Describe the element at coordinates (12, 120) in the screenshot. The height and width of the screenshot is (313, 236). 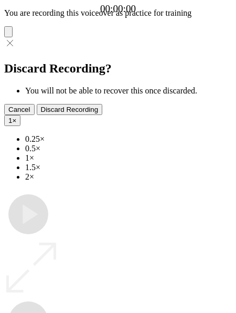
I see `button: 1×` at that location.